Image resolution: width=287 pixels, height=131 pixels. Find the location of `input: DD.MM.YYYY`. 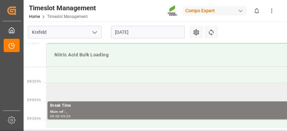

input: DD.MM.YYYY is located at coordinates (148, 32).